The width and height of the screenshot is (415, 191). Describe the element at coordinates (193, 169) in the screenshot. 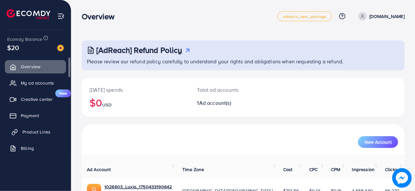

I see `span: Time Zone` at that location.